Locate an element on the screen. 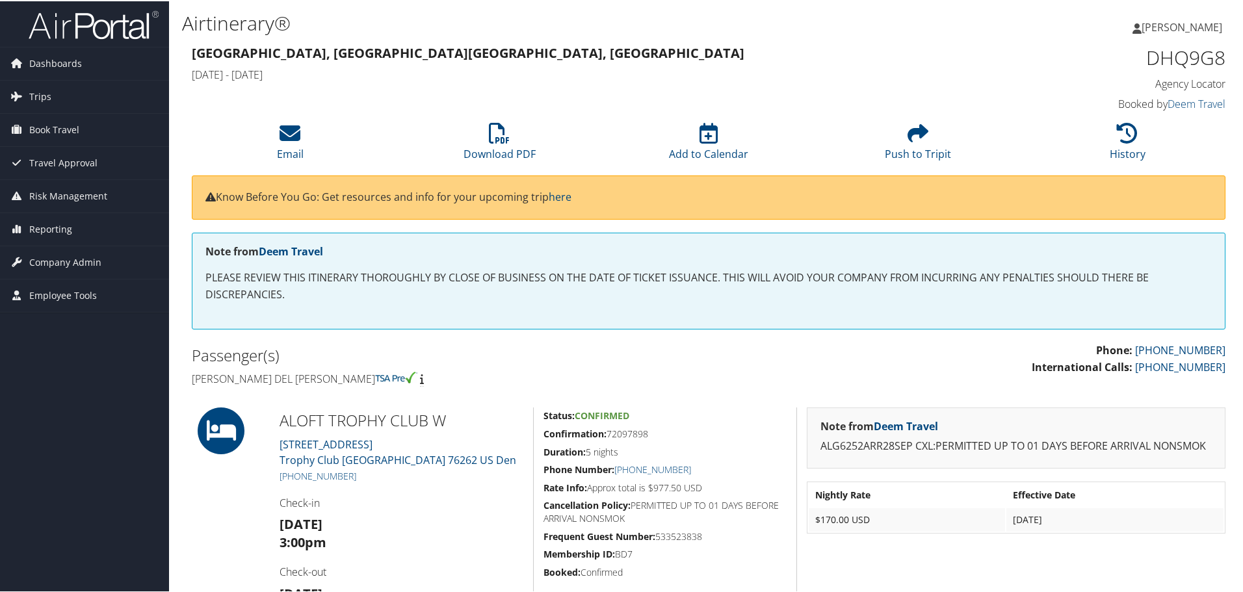 Image resolution: width=1243 pixels, height=592 pixels. span: Reporting is located at coordinates (51, 228).